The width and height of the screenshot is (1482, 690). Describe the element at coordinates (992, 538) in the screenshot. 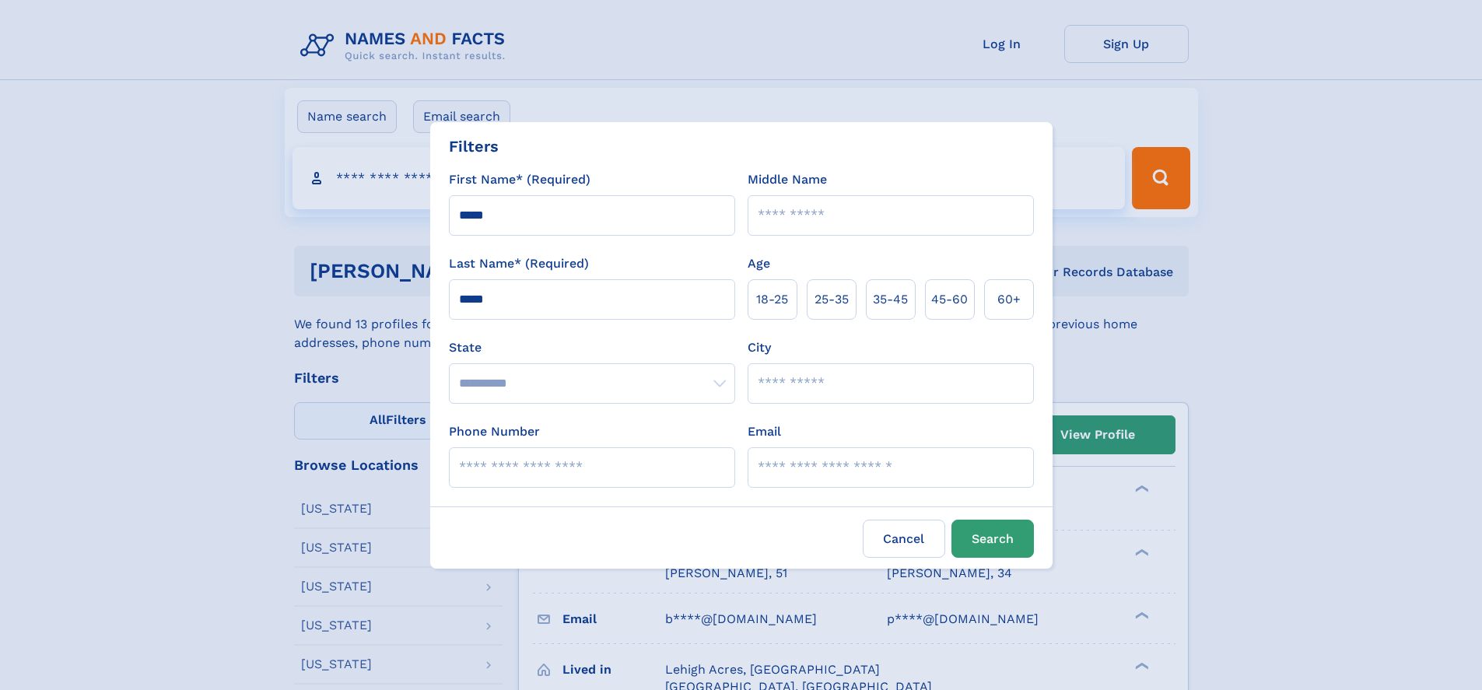

I see `button: Search` at that location.